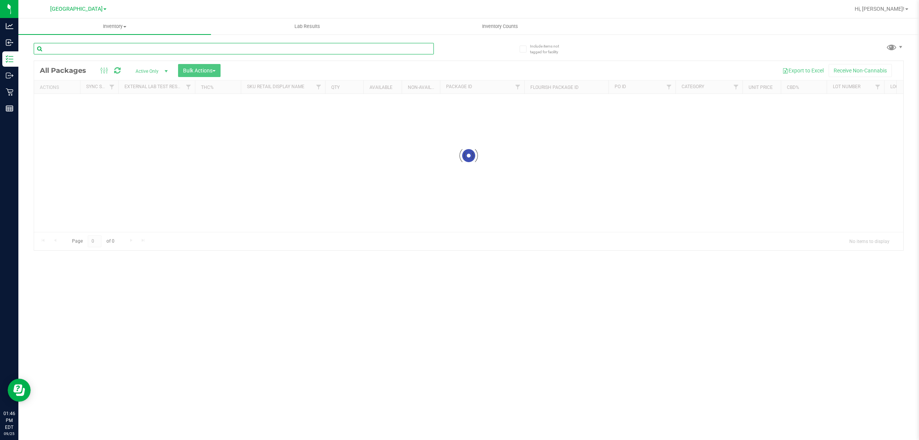 This screenshot has width=919, height=440. I want to click on span: Inventory, so click(114, 26).